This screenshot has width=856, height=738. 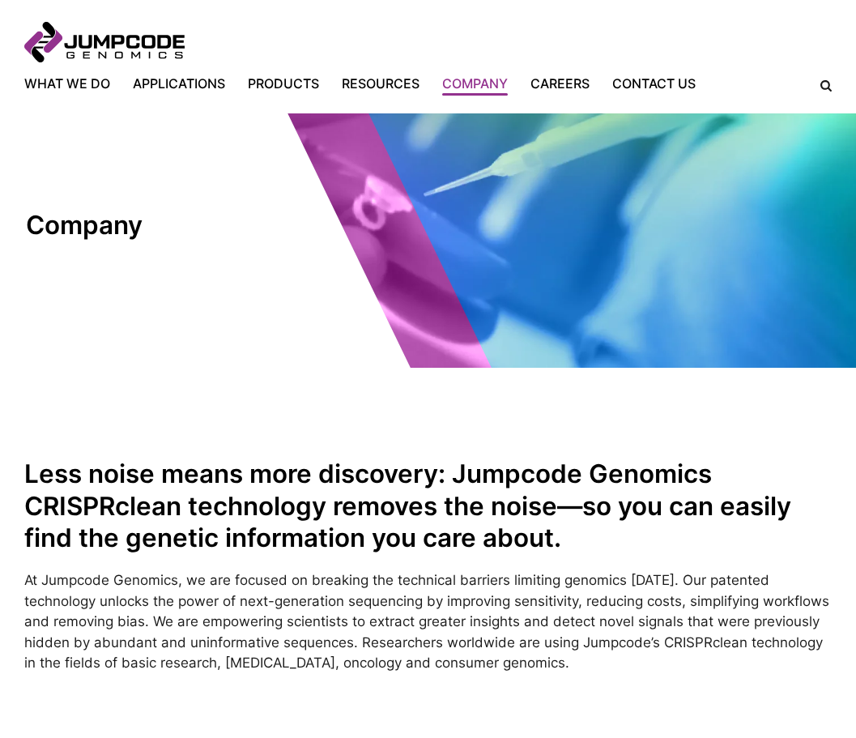 What do you see at coordinates (653, 83) in the screenshot?
I see `a: Contact Us` at bounding box center [653, 83].